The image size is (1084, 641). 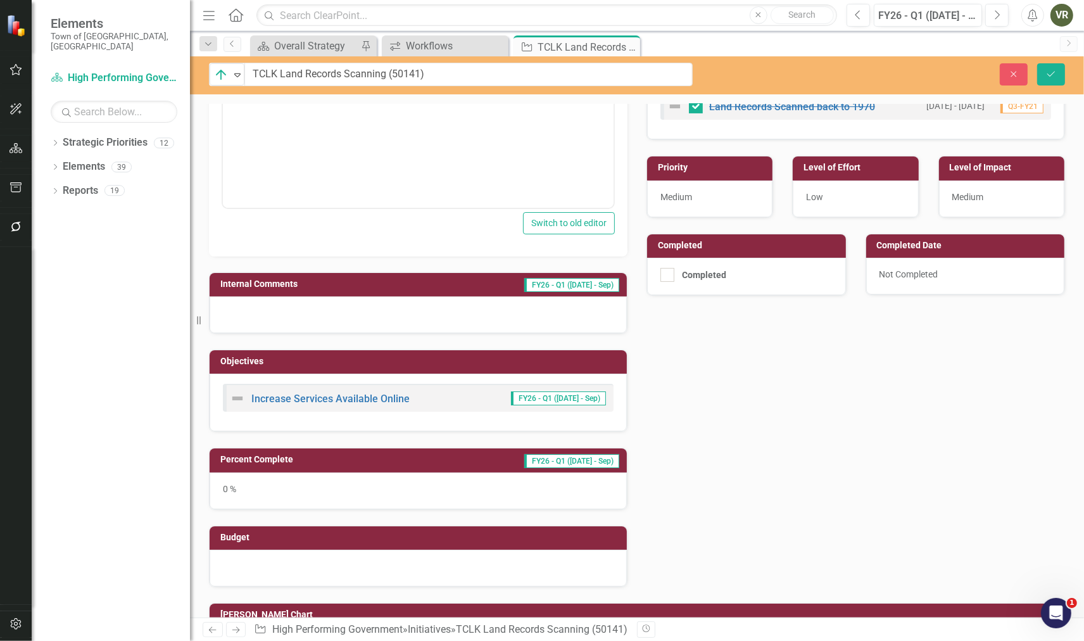 I want to click on h3: Budget, so click(x=420, y=537).